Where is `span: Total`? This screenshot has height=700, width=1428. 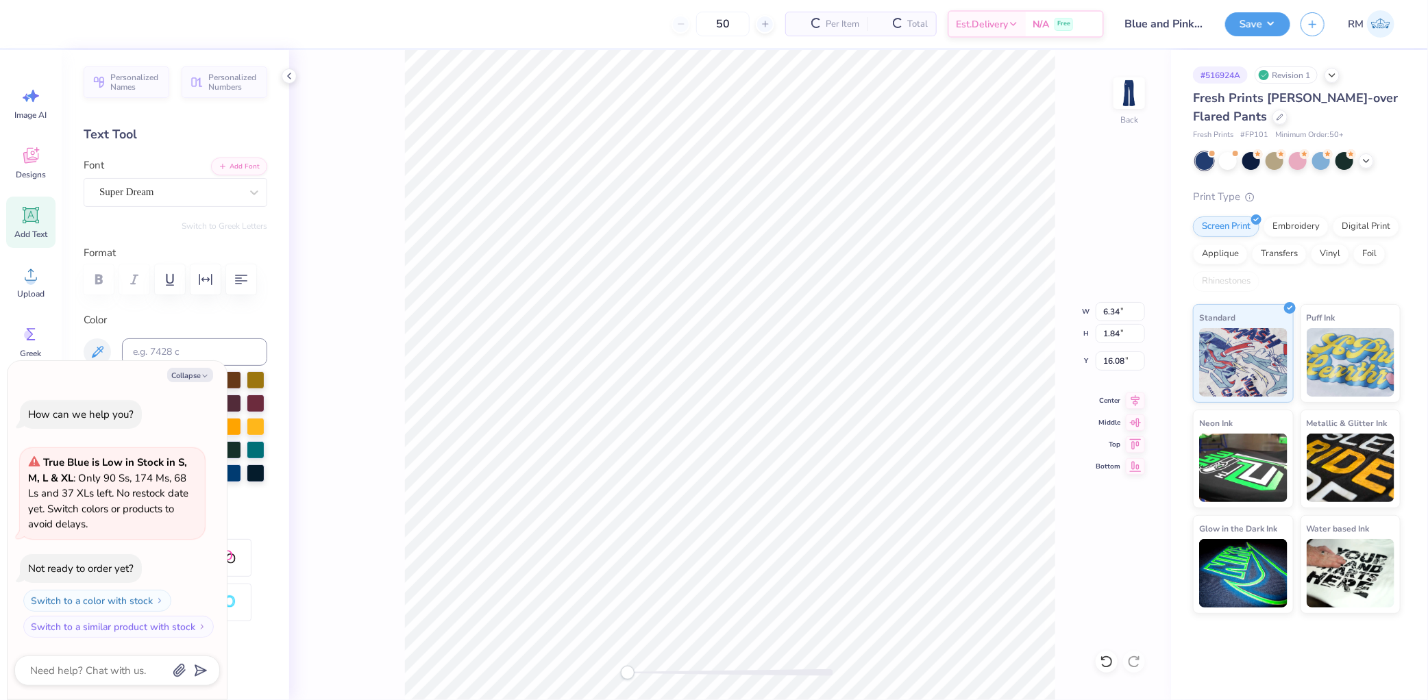 span: Total is located at coordinates (917, 24).